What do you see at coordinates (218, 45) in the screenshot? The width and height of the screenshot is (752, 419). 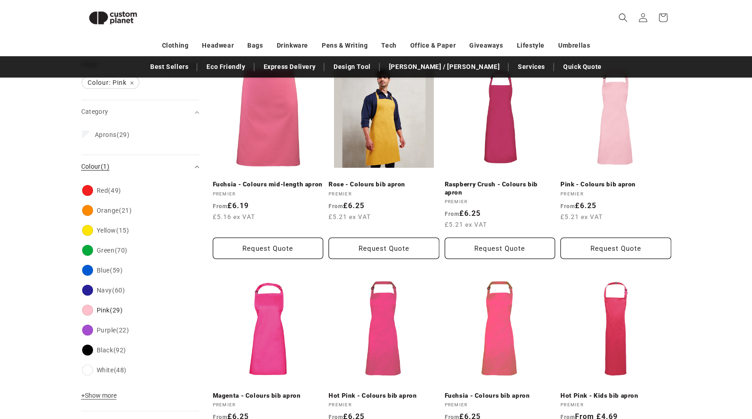 I see `a: Headwear` at bounding box center [218, 45].